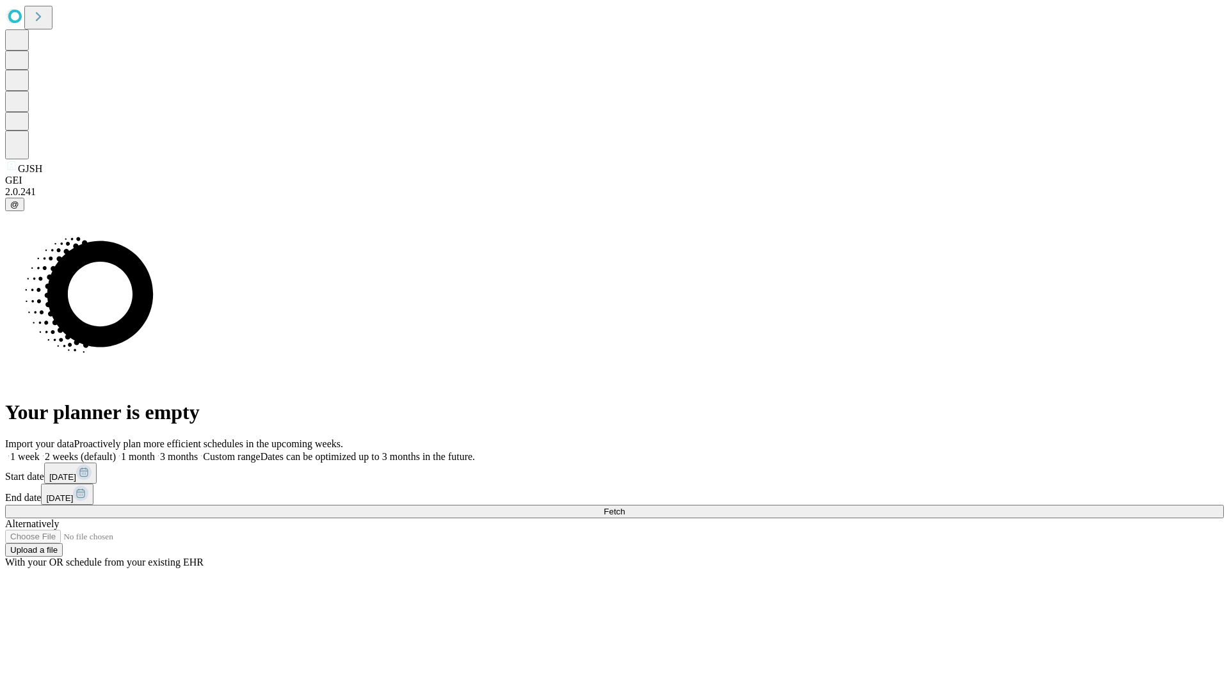 The width and height of the screenshot is (1229, 691). Describe the element at coordinates (614, 511) in the screenshot. I see `span: Fetch` at that location.